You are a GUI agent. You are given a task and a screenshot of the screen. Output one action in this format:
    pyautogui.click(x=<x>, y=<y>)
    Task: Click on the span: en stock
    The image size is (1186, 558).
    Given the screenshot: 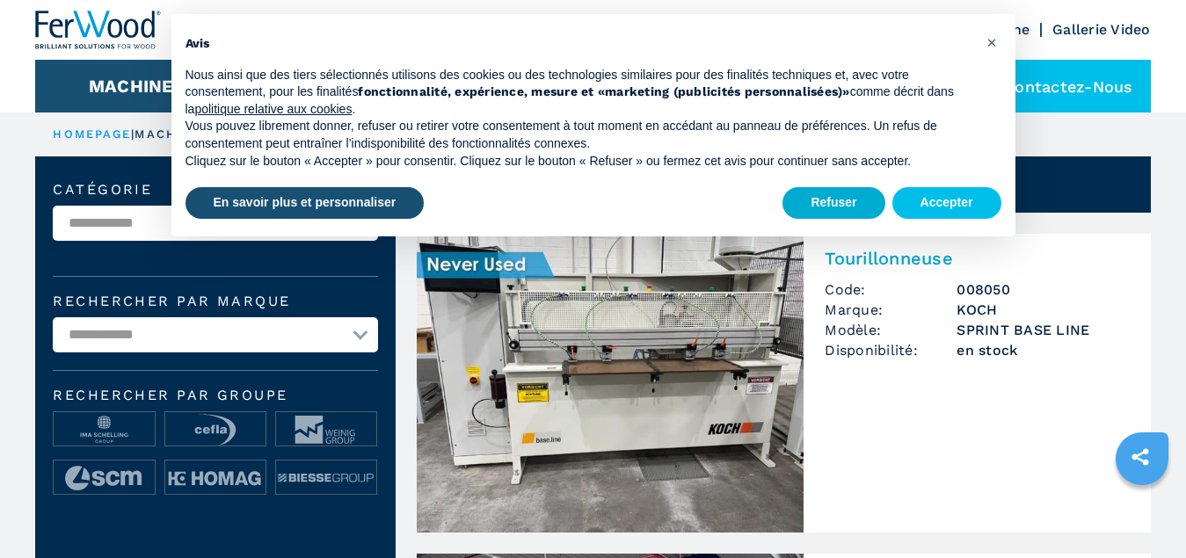 What is the action you would take?
    pyautogui.click(x=1043, y=350)
    